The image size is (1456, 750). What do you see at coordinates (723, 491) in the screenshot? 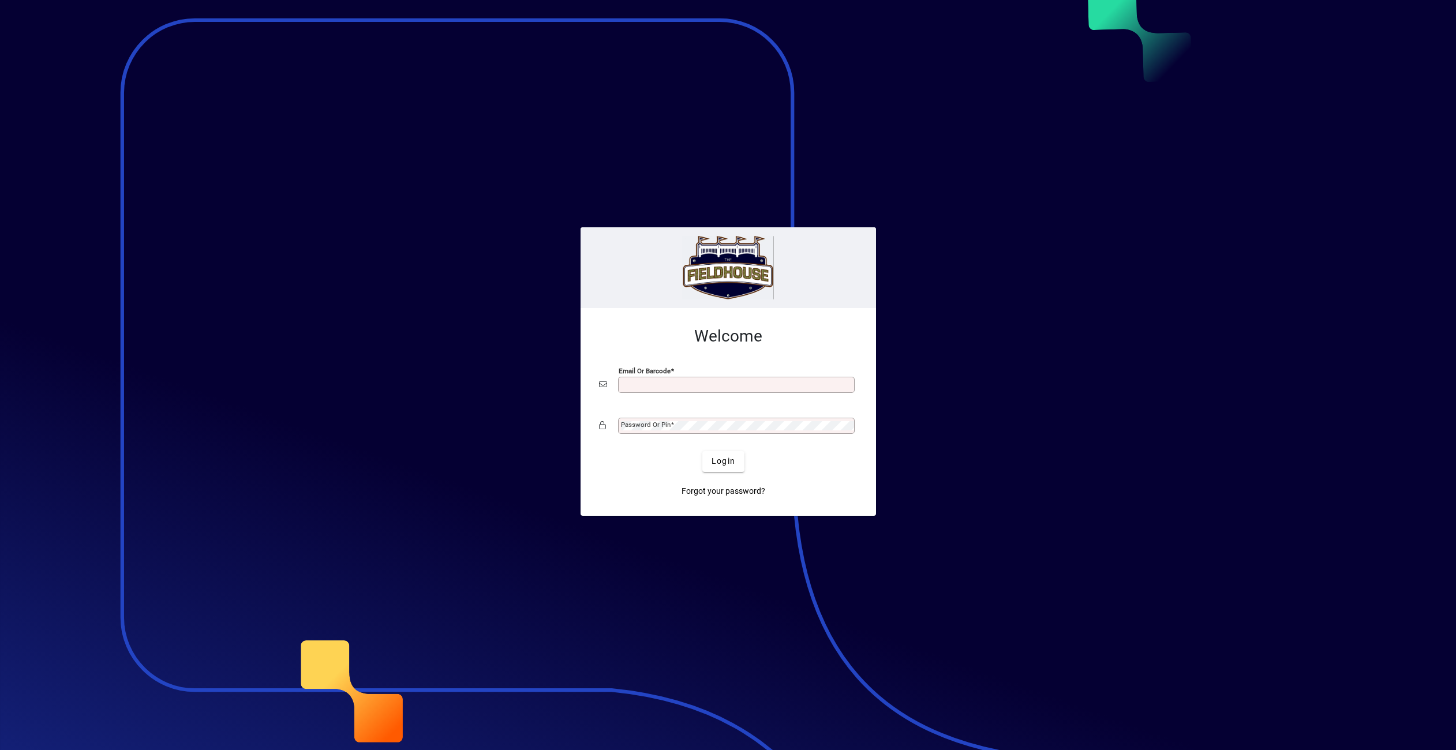
I see `span: Forgot your password?` at bounding box center [723, 491].